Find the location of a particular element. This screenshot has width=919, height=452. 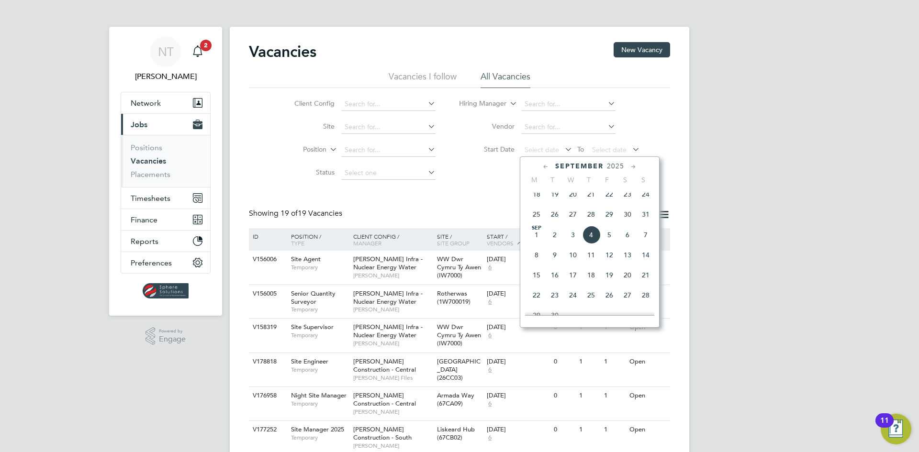

span: NT is located at coordinates (166, 52).